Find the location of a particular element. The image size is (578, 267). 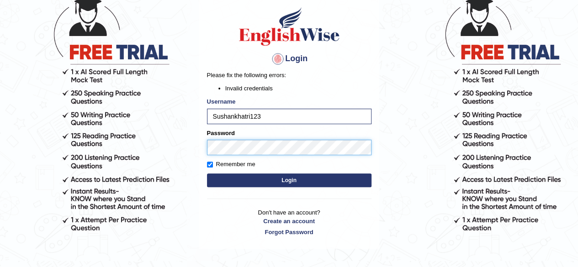

a: Forgot Password is located at coordinates (289, 232).